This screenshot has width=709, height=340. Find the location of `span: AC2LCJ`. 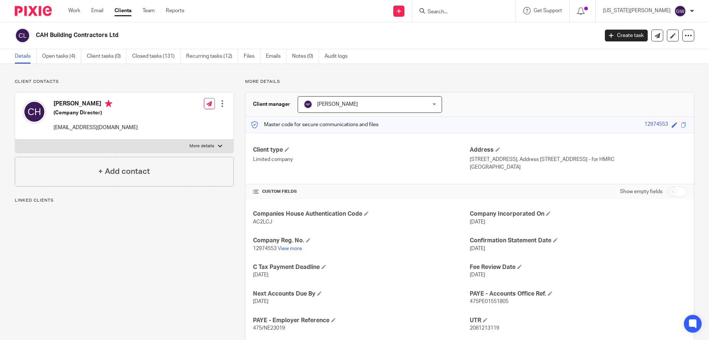

span: AC2LCJ is located at coordinates (263, 222).